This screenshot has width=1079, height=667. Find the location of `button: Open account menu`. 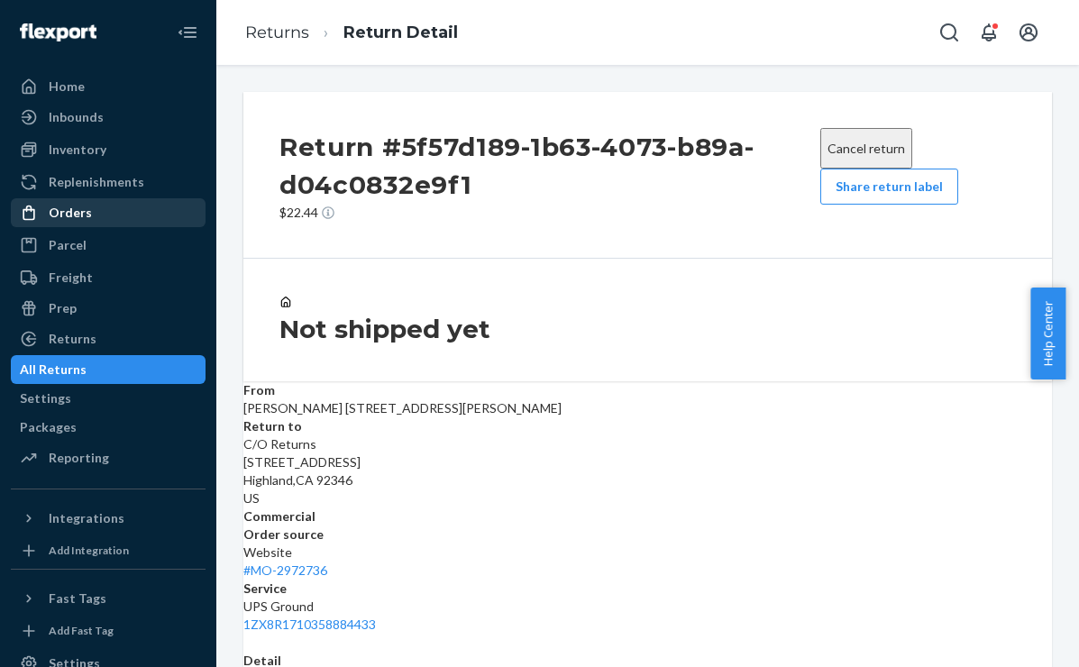

button: Open account menu is located at coordinates (1028, 32).